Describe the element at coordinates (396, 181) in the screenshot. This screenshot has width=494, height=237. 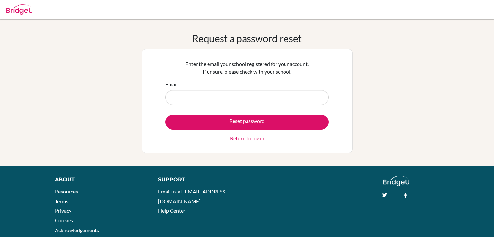
I see `img: logo_white@2x-f4f0deed5e89b7ecb1c2cc34c3e3d731f90f0f143d5ea2071677605dd97b5244.png` at that location.